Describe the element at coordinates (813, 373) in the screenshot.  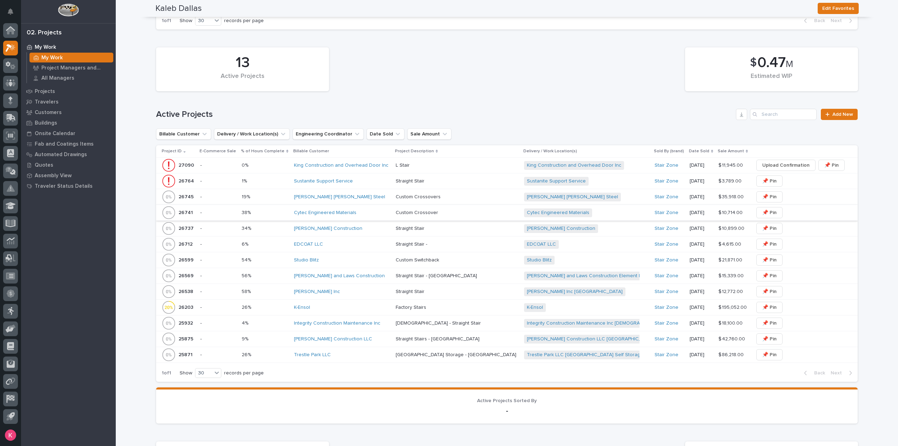
I see `button: Back` at that location.